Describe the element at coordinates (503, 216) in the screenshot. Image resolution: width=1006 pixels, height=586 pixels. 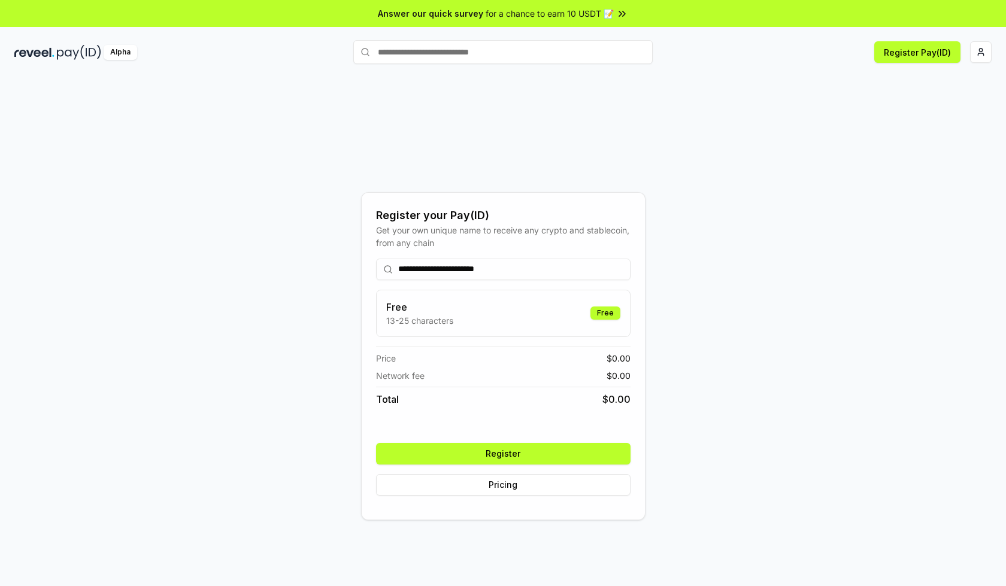
I see `div: Register your Pay(ID)` at that location.